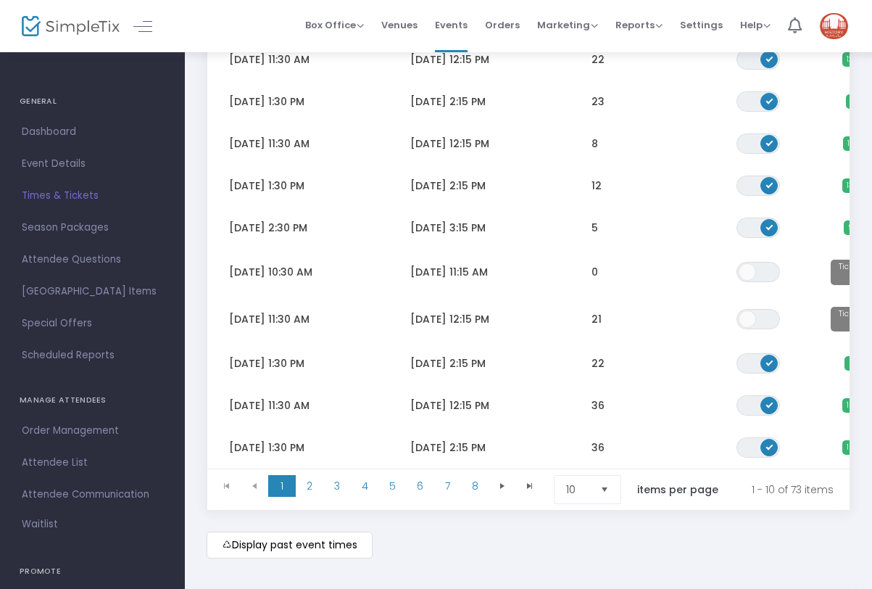 The image size is (872, 589). What do you see at coordinates (420, 486) in the screenshot?
I see `span: Page 6` at bounding box center [420, 486].